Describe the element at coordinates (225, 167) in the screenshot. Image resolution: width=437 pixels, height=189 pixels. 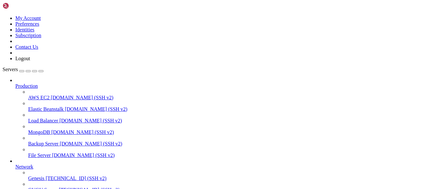
I see `a: Network` at that location.